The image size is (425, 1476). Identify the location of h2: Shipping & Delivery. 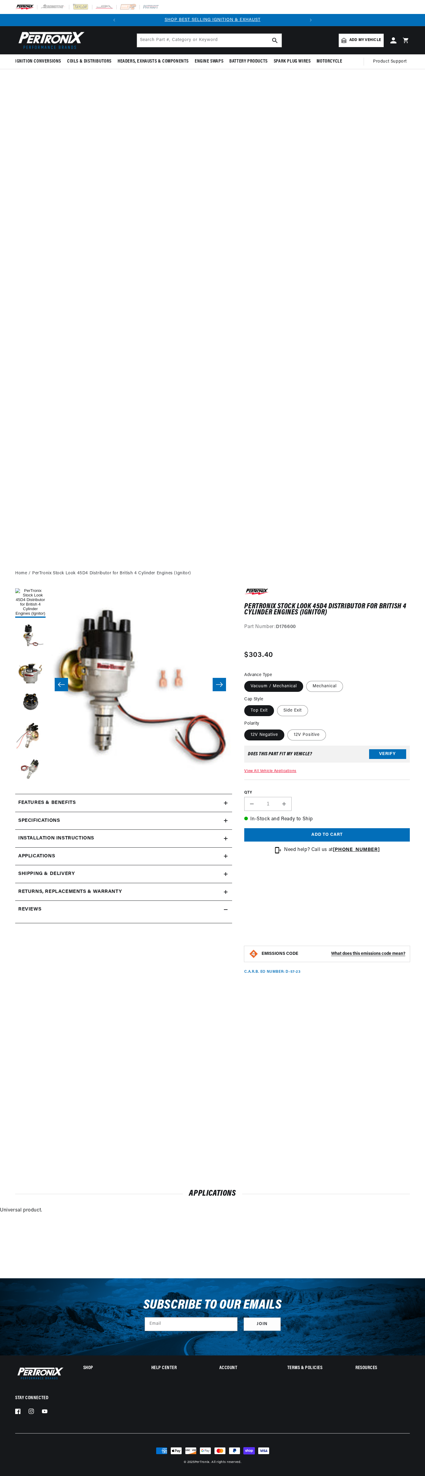
(46, 874).